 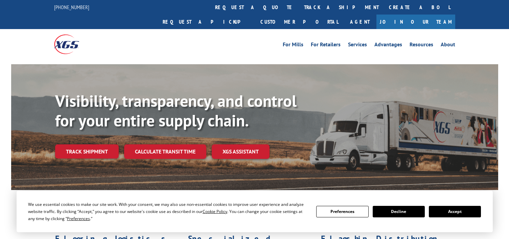 What do you see at coordinates (206, 22) in the screenshot?
I see `a: Request a pickup` at bounding box center [206, 22].